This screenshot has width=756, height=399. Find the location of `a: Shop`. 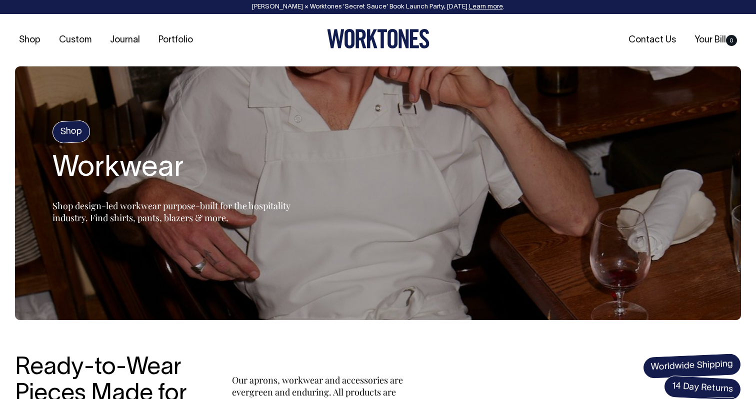

a: Shop is located at coordinates (29, 40).